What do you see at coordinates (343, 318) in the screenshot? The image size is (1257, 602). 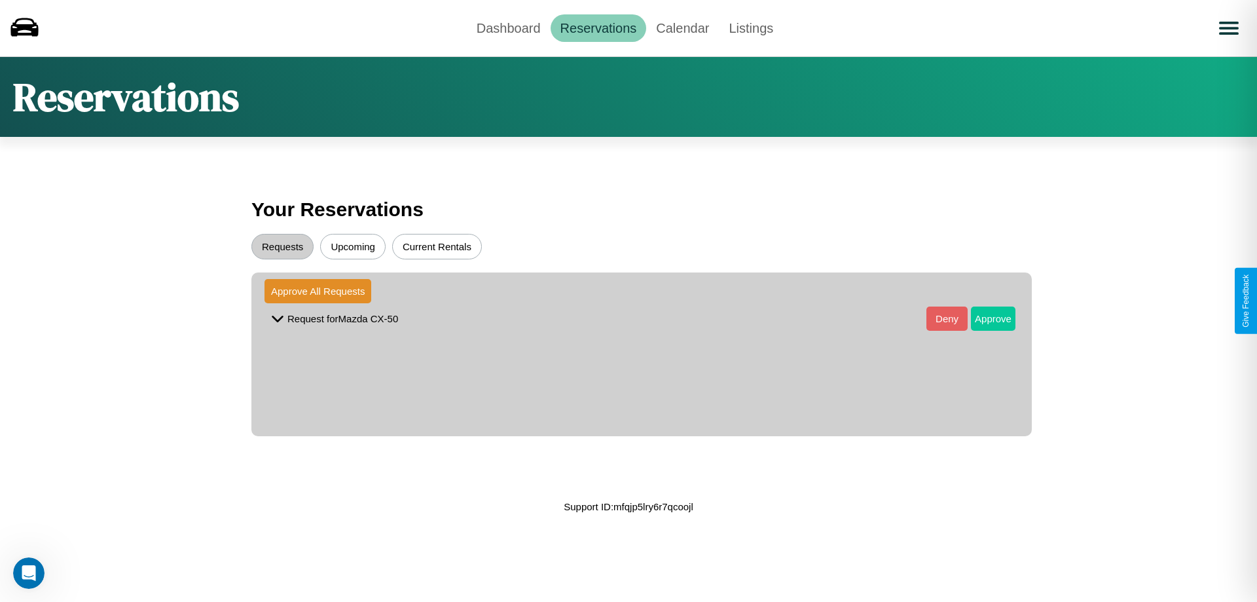 I see `p: Request for Mazda CX-50` at bounding box center [343, 318].